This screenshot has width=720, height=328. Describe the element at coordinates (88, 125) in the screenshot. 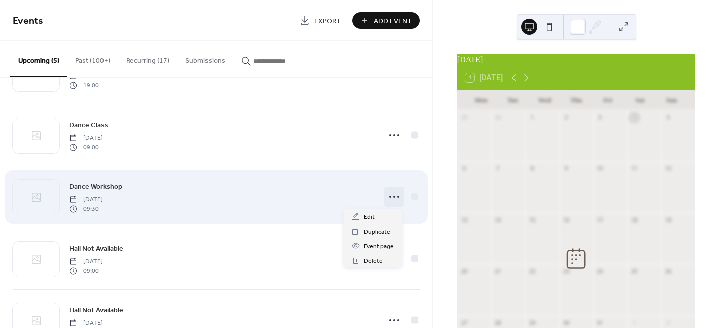

I see `span: Dance Class` at that location.